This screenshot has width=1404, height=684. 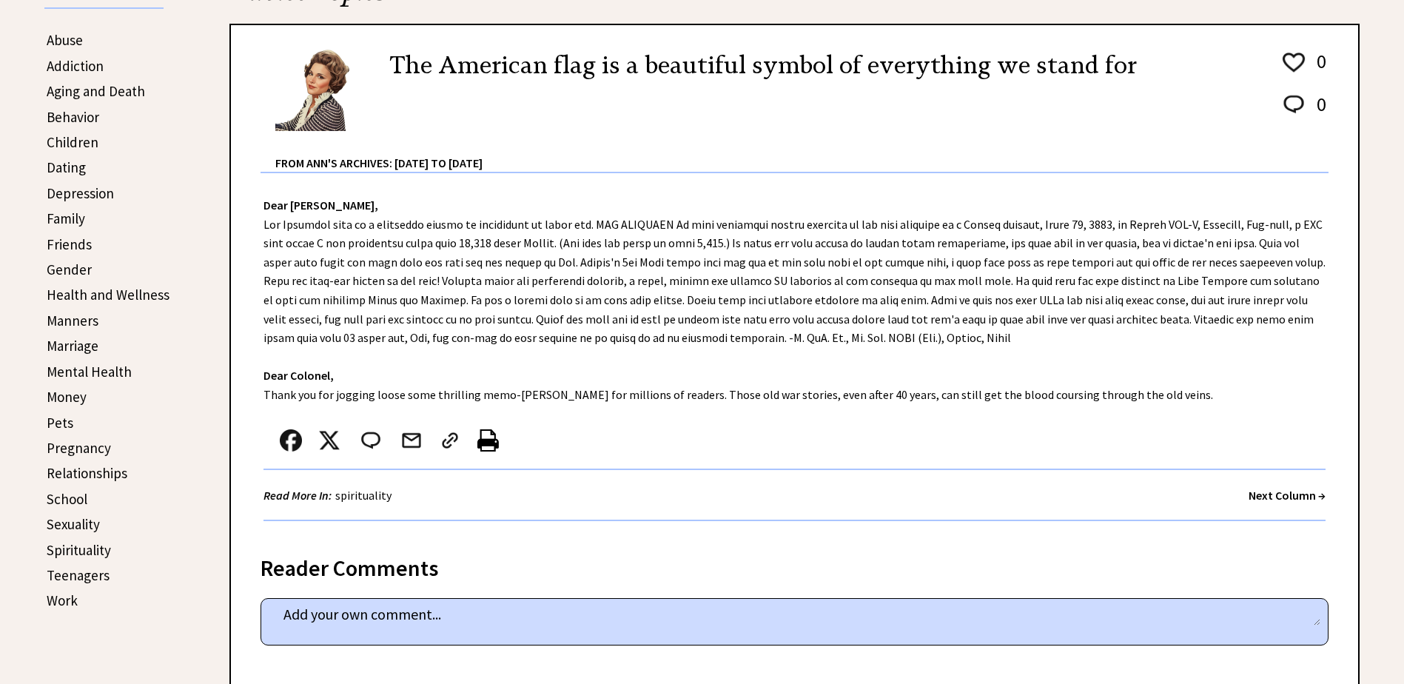 What do you see at coordinates (64, 40) in the screenshot?
I see `a: Abuse` at bounding box center [64, 40].